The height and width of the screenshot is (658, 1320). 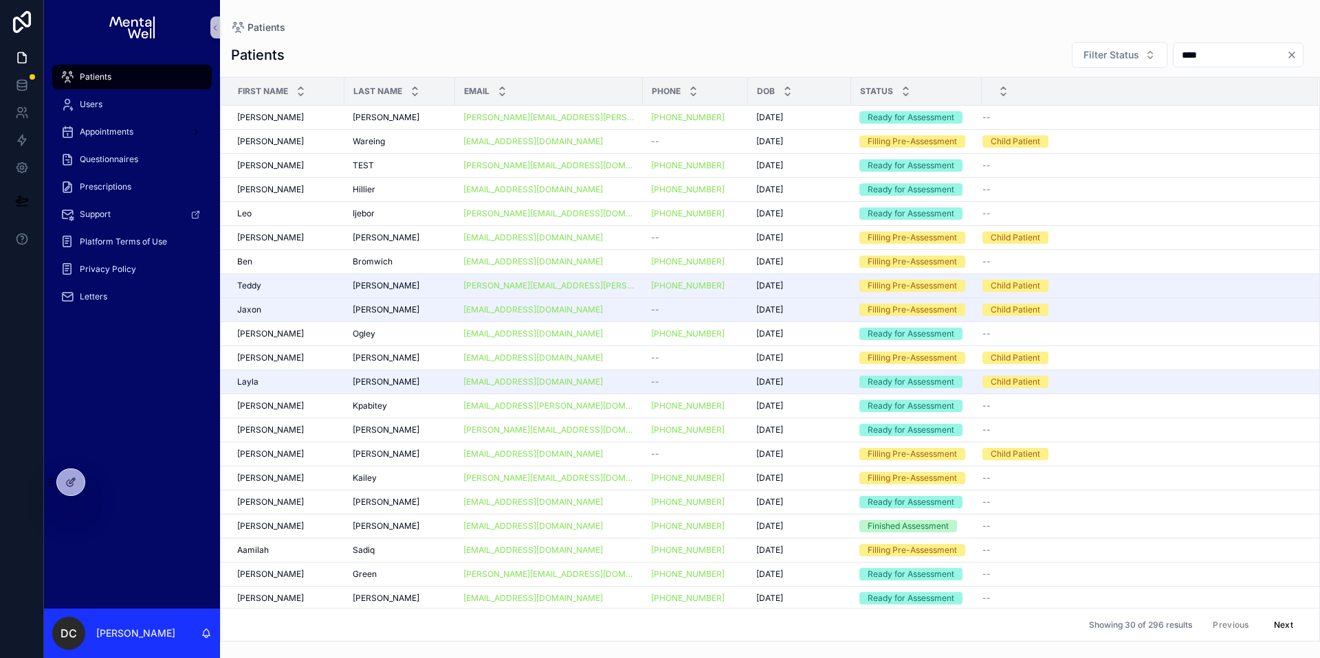 I want to click on a: Aamilah, so click(x=287, y=551).